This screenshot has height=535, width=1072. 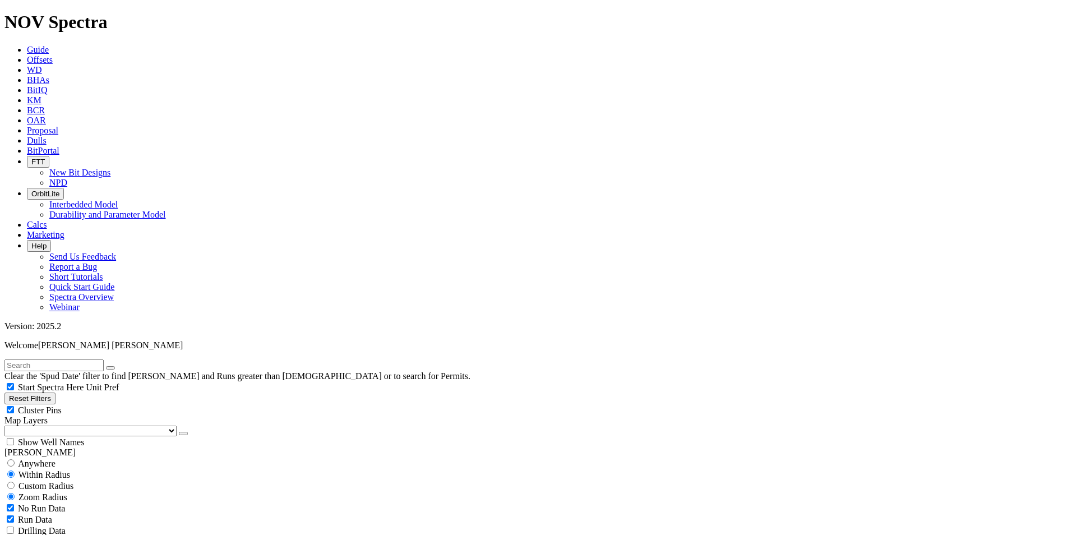 What do you see at coordinates (37, 90) in the screenshot?
I see `span: BitIQ` at bounding box center [37, 90].